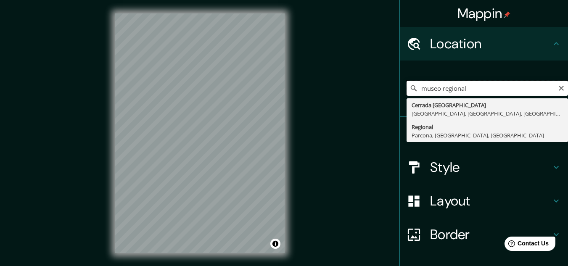  Describe the element at coordinates (275, 244) in the screenshot. I see `button: Toggle attribution` at that location.